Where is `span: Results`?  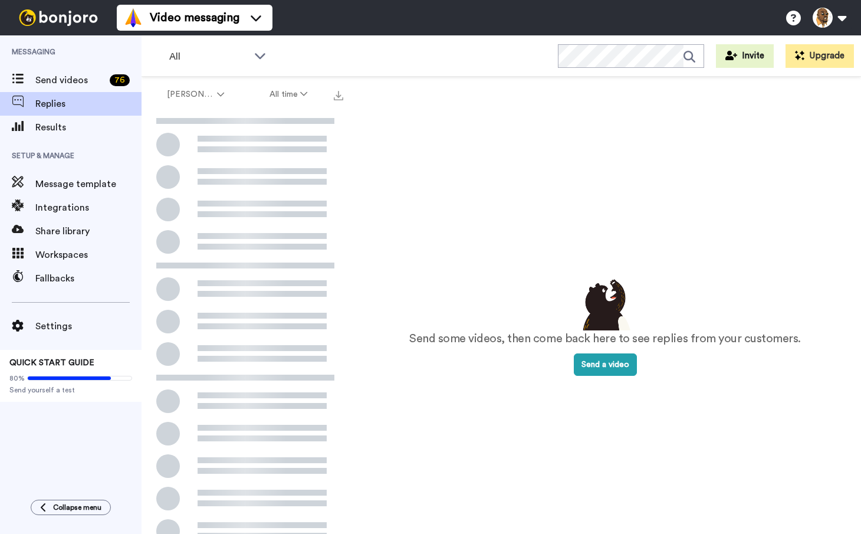 span: Results is located at coordinates (88, 127).